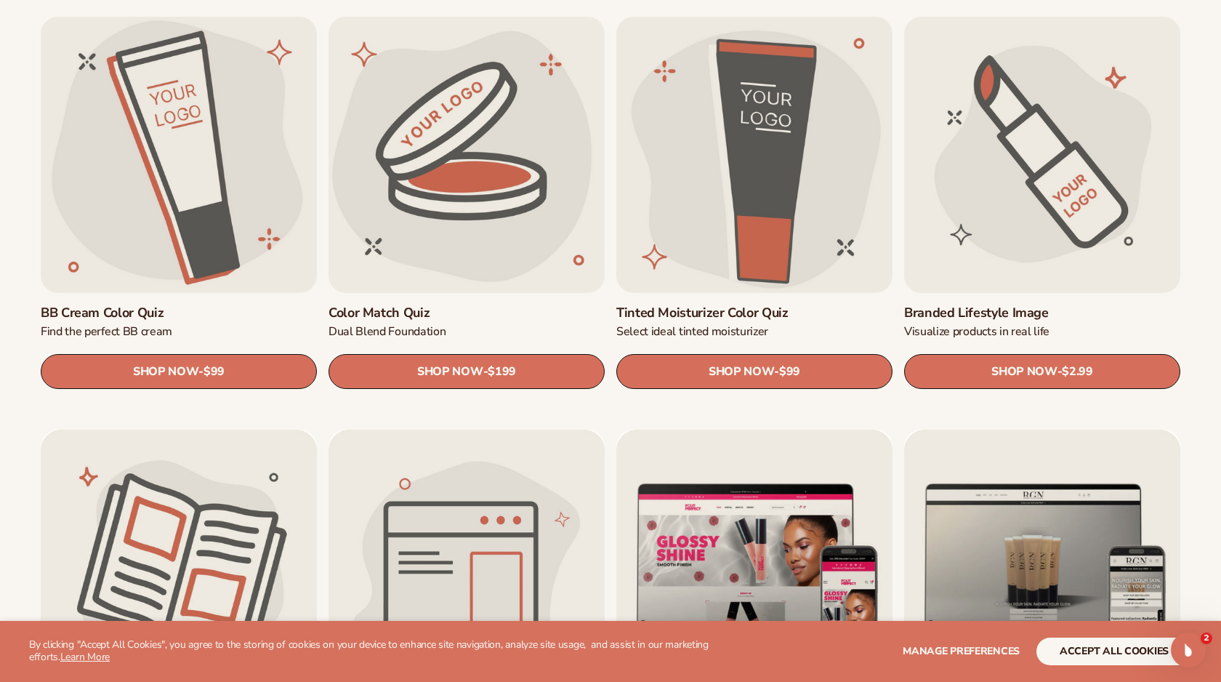 The width and height of the screenshot is (1221, 682). What do you see at coordinates (1042, 371) in the screenshot?
I see `a: SHOP NOW- $2.99` at bounding box center [1042, 371].